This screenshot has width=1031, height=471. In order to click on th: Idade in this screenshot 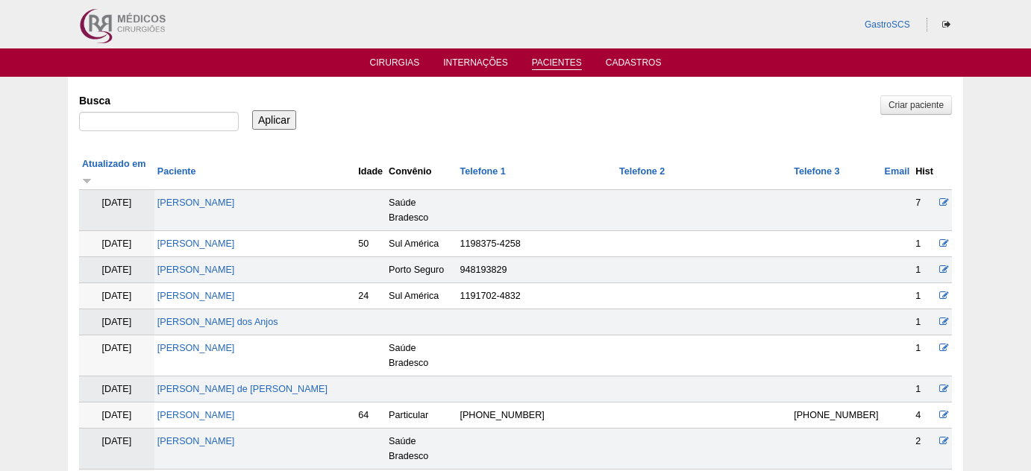, I will do `click(370, 172)`.